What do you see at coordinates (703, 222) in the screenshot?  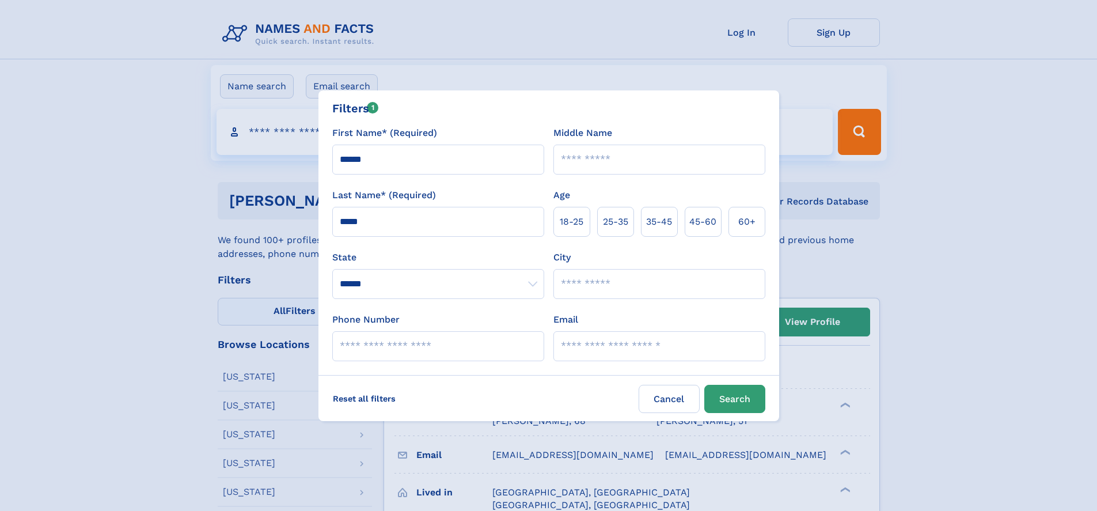 I see `span: 45‑60` at bounding box center [703, 222].